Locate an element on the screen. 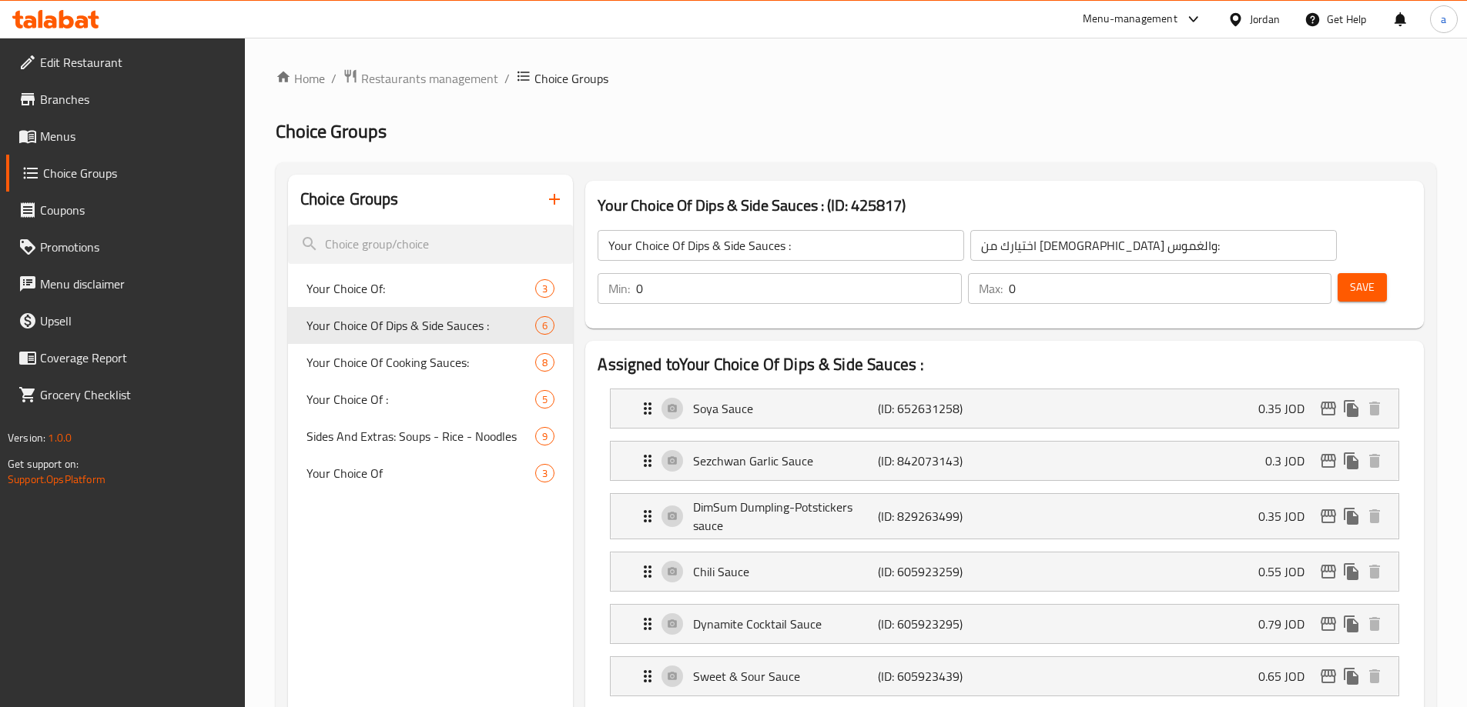  div: Your Choice Of3 is located at coordinates (430, 473).